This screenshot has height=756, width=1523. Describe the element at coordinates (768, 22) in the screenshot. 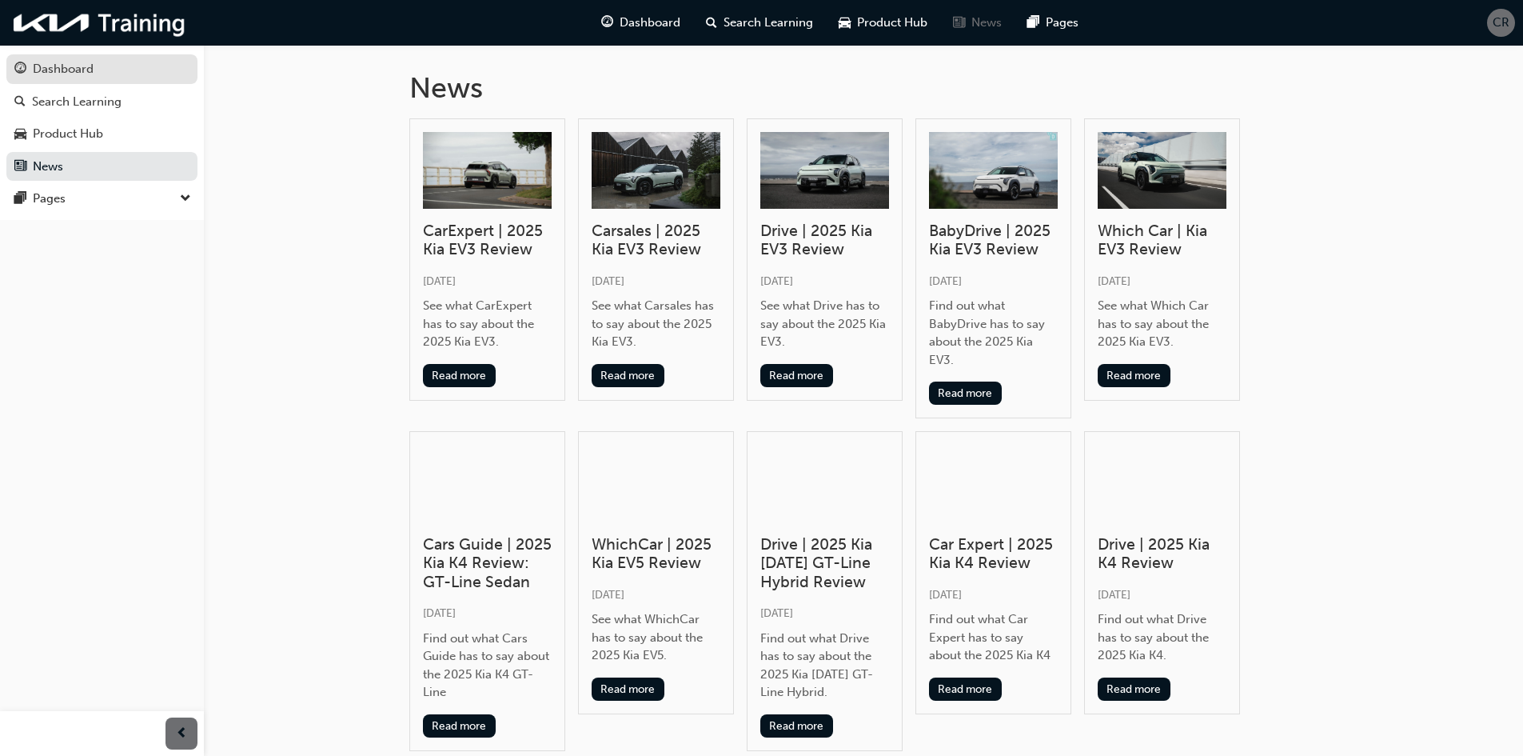

I see `span: Search Learning` at that location.